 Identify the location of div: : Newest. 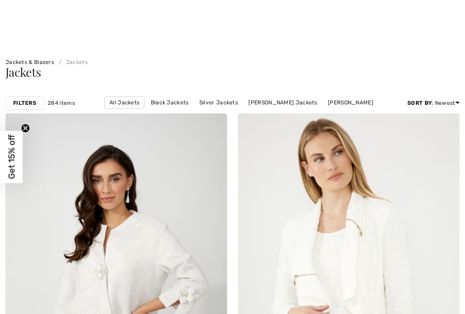
(433, 103).